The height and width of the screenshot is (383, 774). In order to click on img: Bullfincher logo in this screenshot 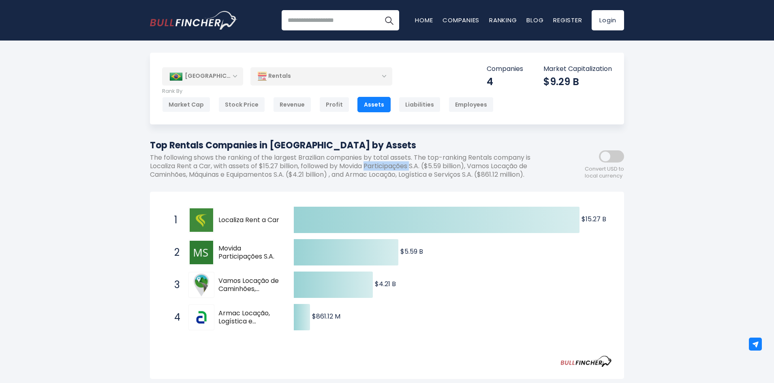, I will do `click(194, 20)`.